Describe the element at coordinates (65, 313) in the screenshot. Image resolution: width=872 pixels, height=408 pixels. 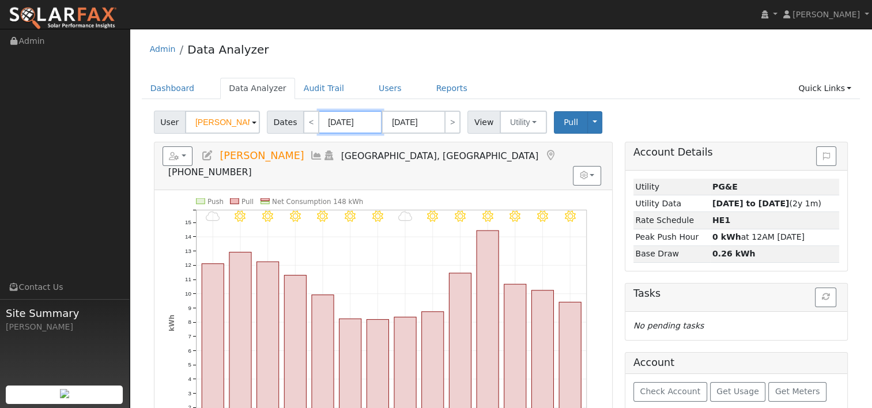
I see `span: Site Summary` at that location.